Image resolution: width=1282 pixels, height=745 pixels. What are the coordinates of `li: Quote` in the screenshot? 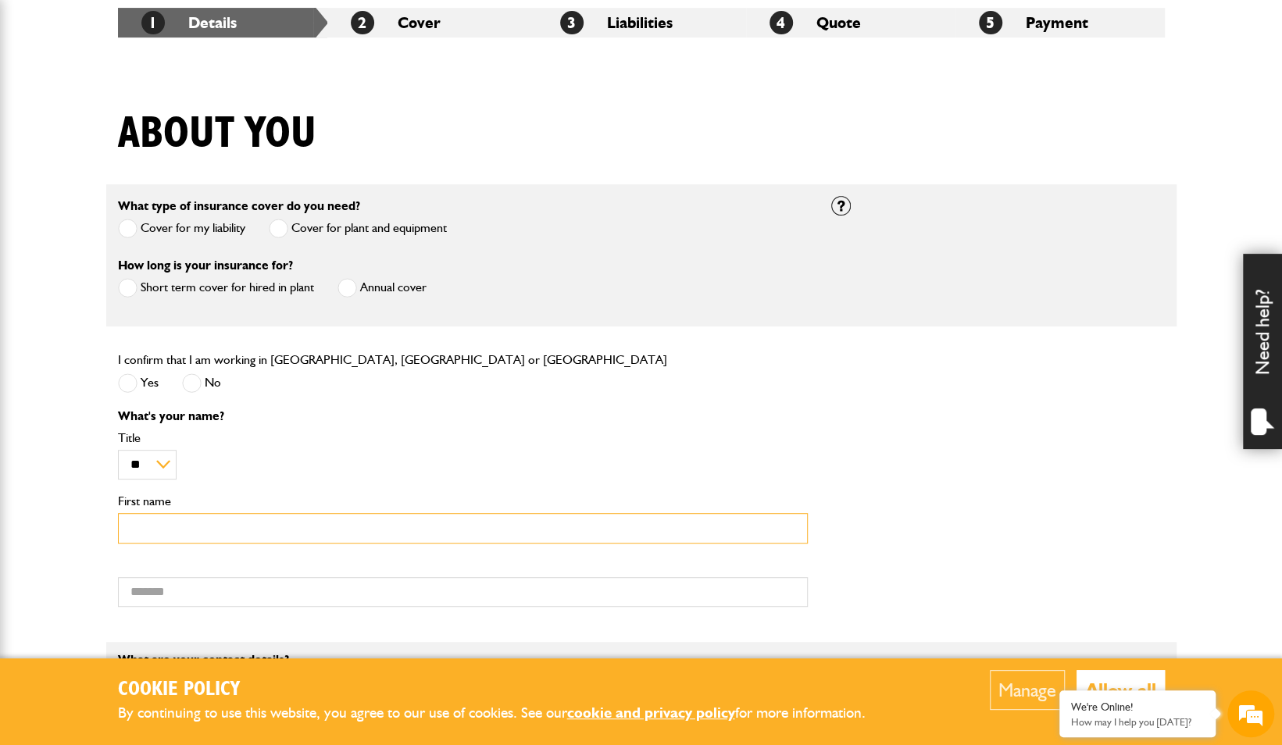 It's located at (850, 23).